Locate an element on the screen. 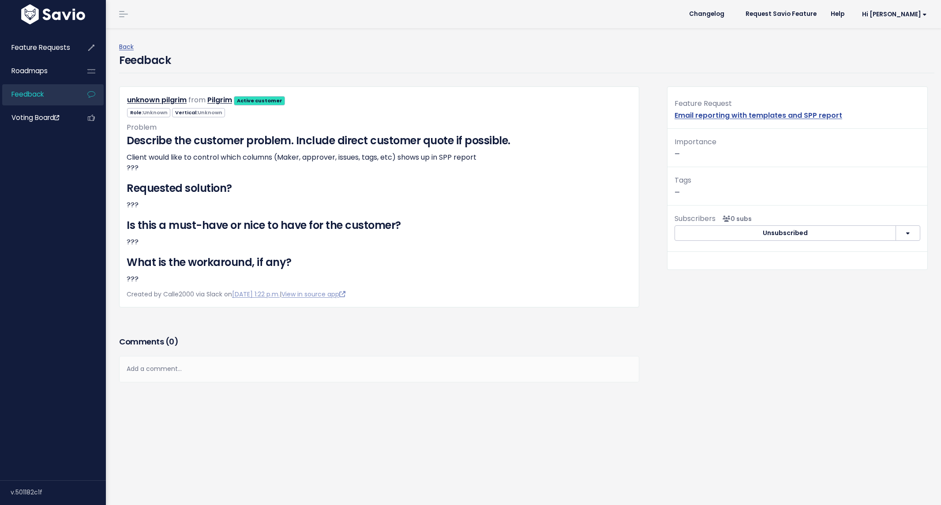 The image size is (941, 505). div: v.501182c1f is located at coordinates (58, 492).